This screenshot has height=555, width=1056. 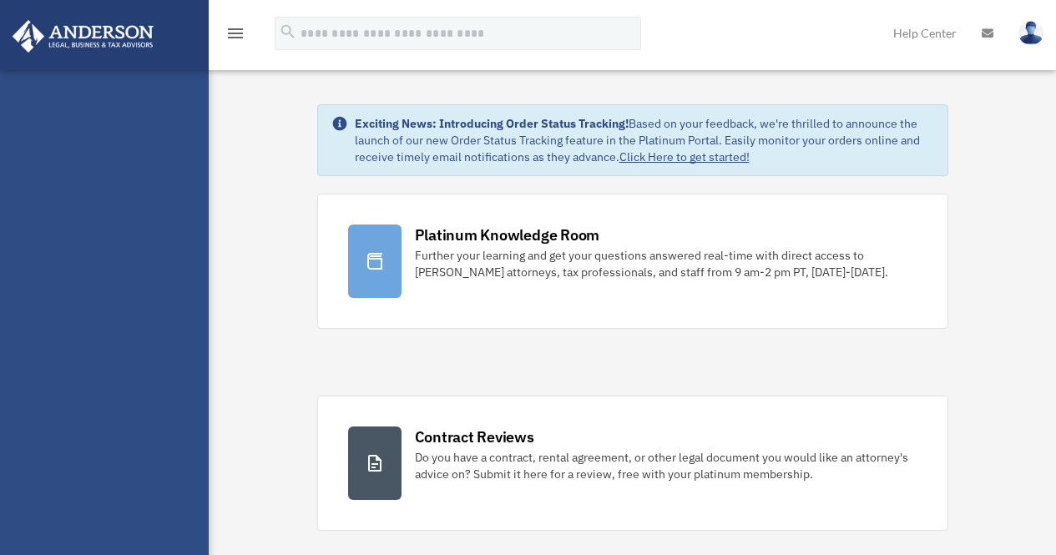 What do you see at coordinates (235, 33) in the screenshot?
I see `i: menu` at bounding box center [235, 33].